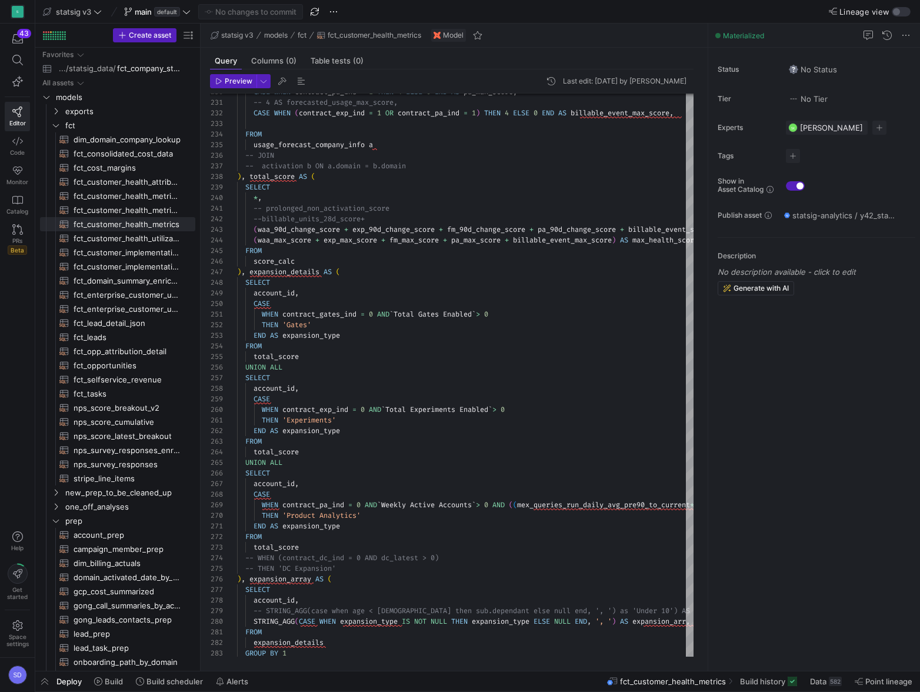 The height and width of the screenshot is (692, 920). What do you see at coordinates (282, 113) in the screenshot?
I see `span: WHEN` at bounding box center [282, 113].